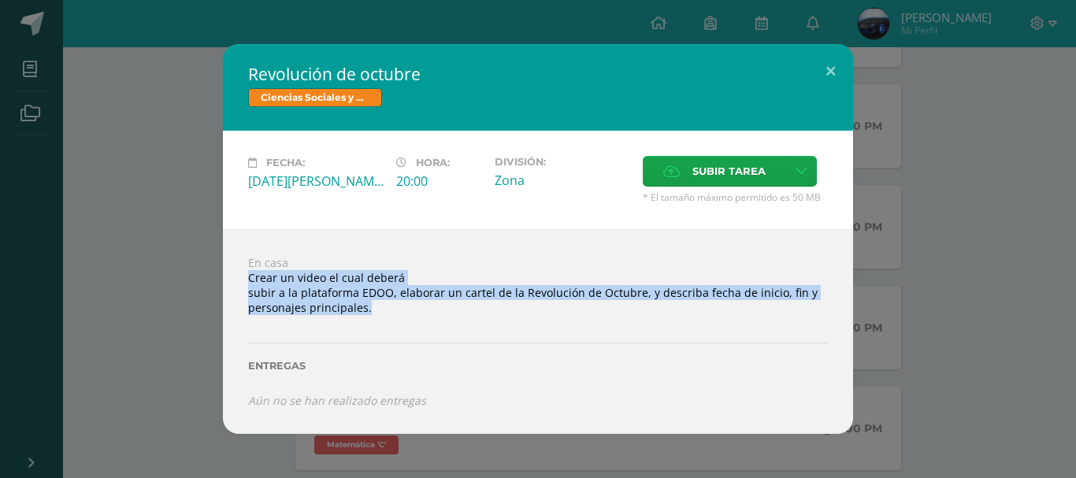 The image size is (1076, 478). What do you see at coordinates (728, 171) in the screenshot?
I see `span: Subir tarea` at bounding box center [728, 171].